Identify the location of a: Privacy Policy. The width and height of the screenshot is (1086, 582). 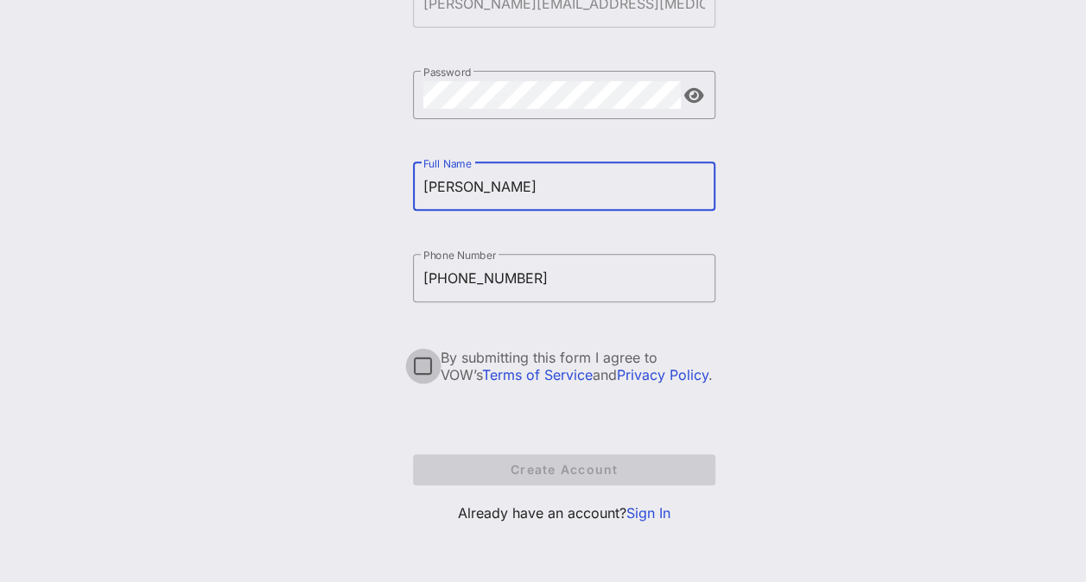
(663, 375).